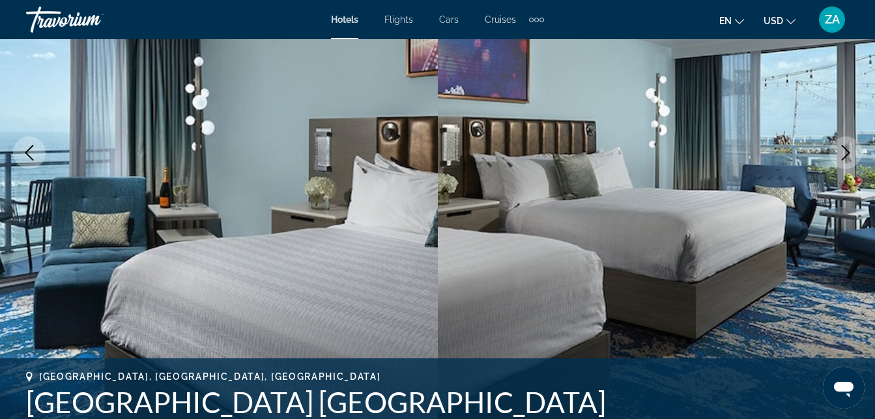 Image resolution: width=875 pixels, height=419 pixels. Describe the element at coordinates (29, 153) in the screenshot. I see `button: Previous image` at that location.